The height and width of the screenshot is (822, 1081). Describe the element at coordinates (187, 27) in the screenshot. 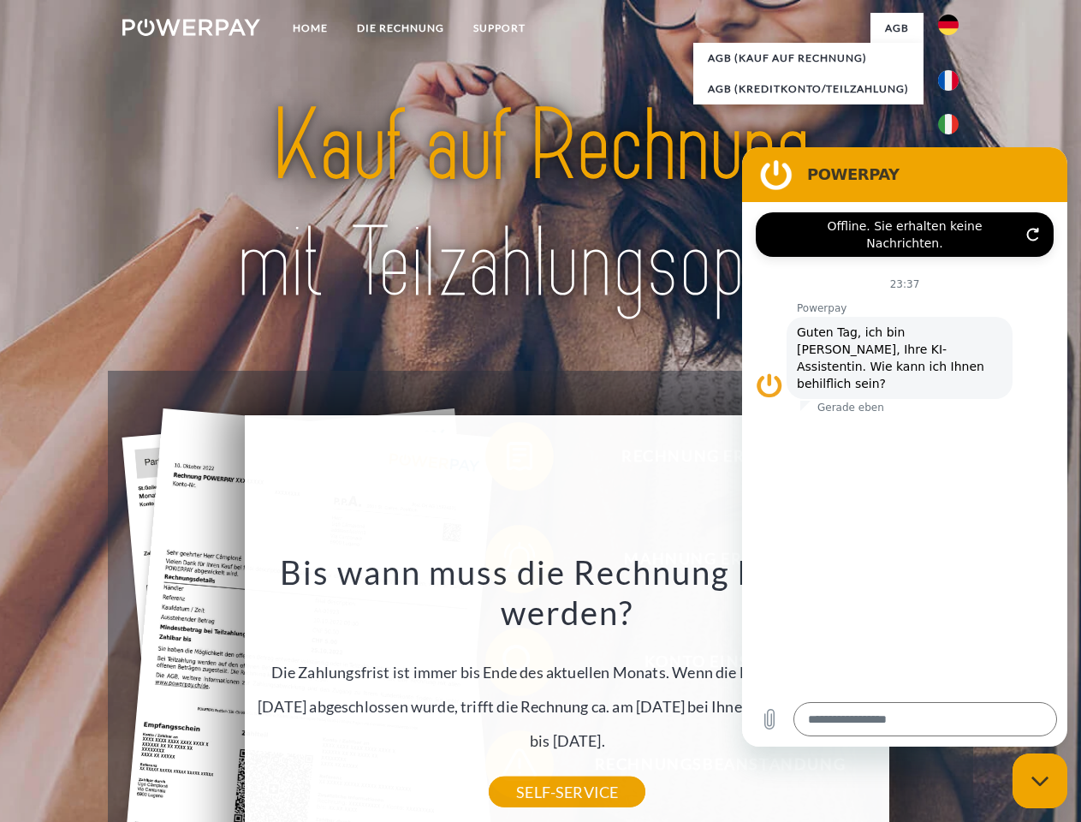

I see `h2: POWERPAY` at that location.